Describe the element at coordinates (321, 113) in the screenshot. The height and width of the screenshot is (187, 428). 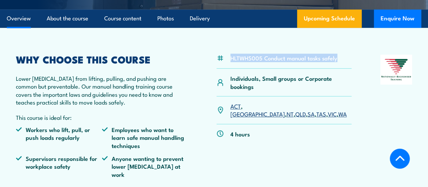
I see `a: TAS` at that location.